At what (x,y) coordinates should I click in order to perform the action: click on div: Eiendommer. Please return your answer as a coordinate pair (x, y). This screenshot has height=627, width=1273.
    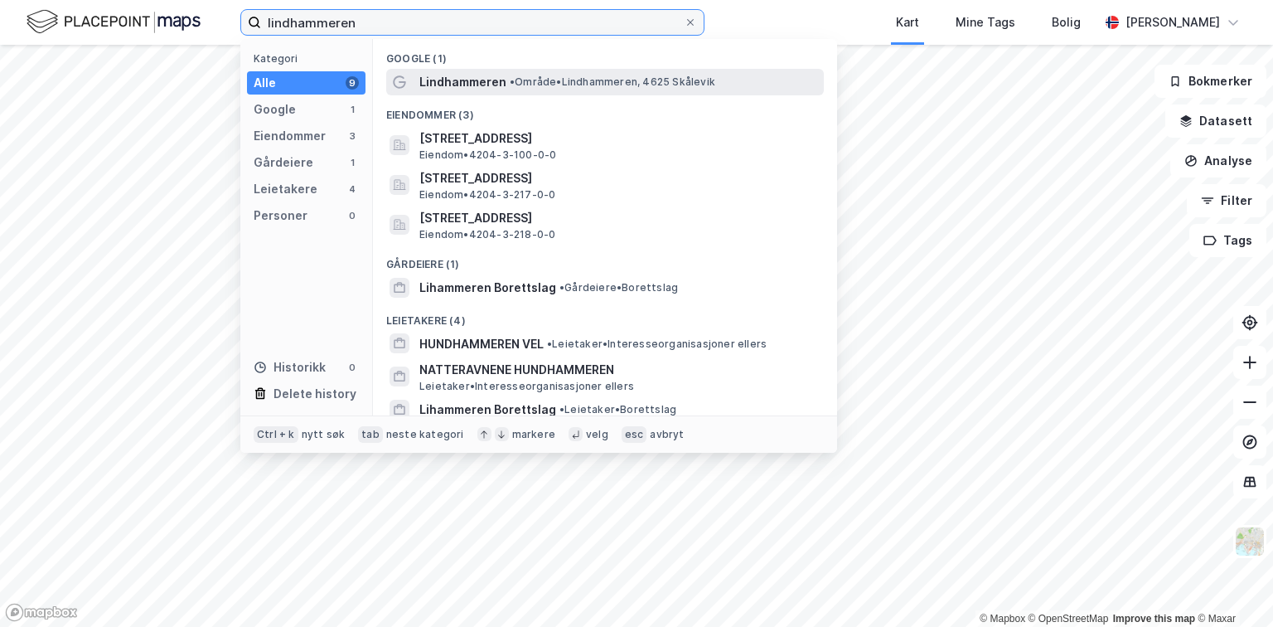
    Looking at the image, I should click on (289, 136).